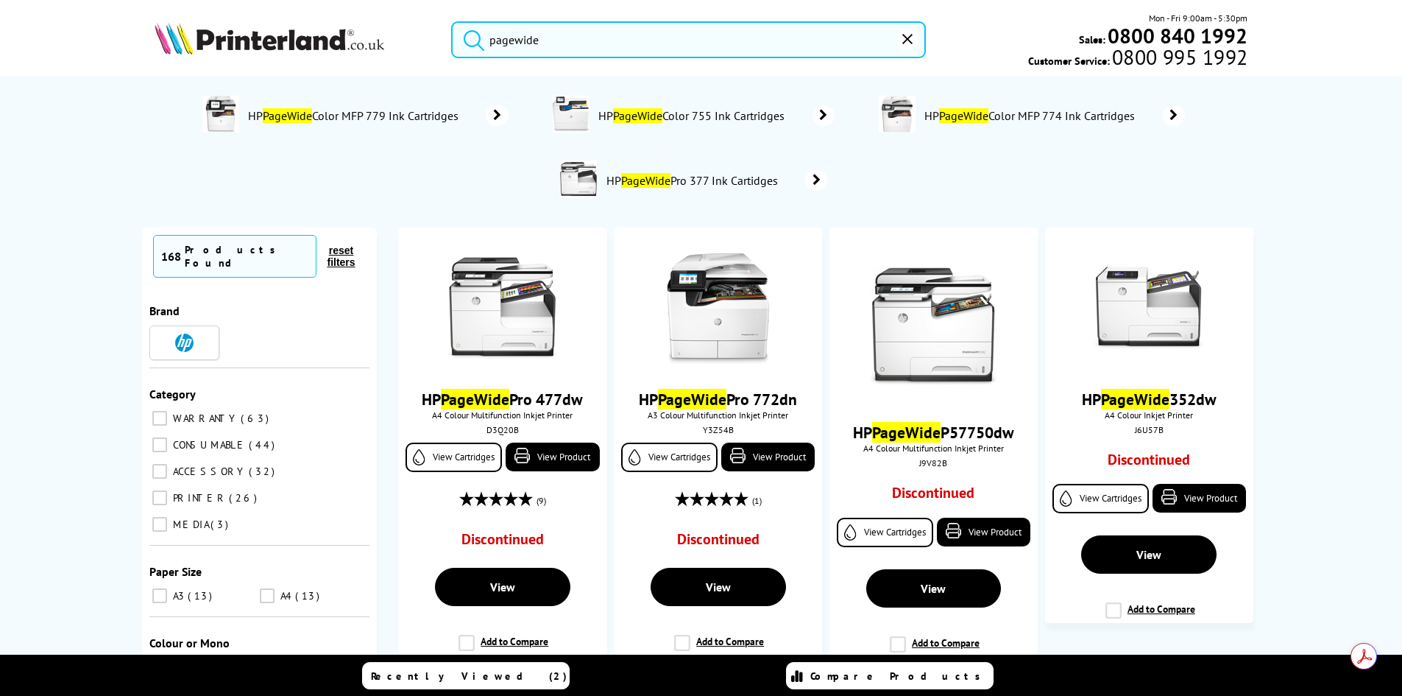 The width and height of the screenshot is (1402, 696). I want to click on a: HPPageWidePro 377 Ink Cartidges, so click(715, 180).